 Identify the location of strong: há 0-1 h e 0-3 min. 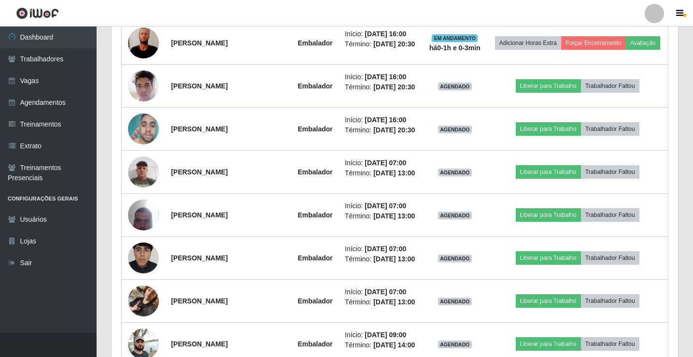
(455, 48).